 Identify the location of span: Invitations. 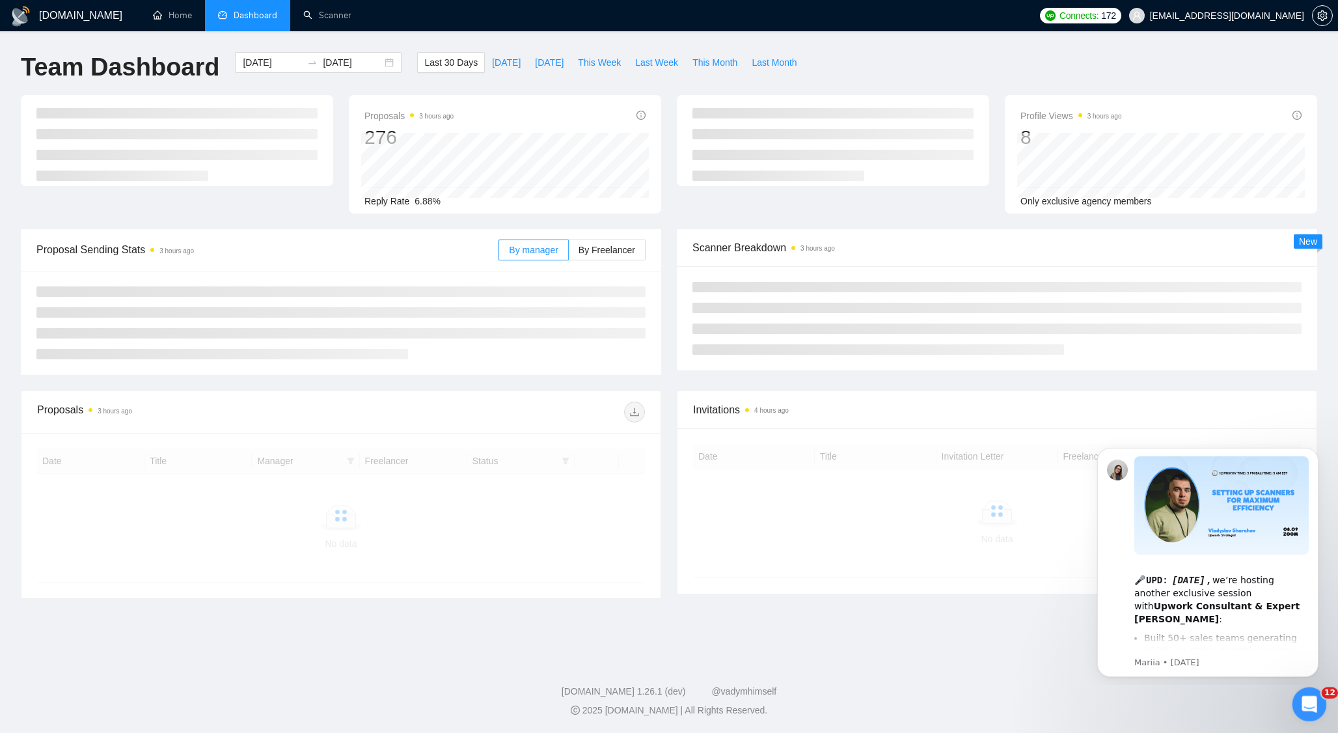
(997, 409).